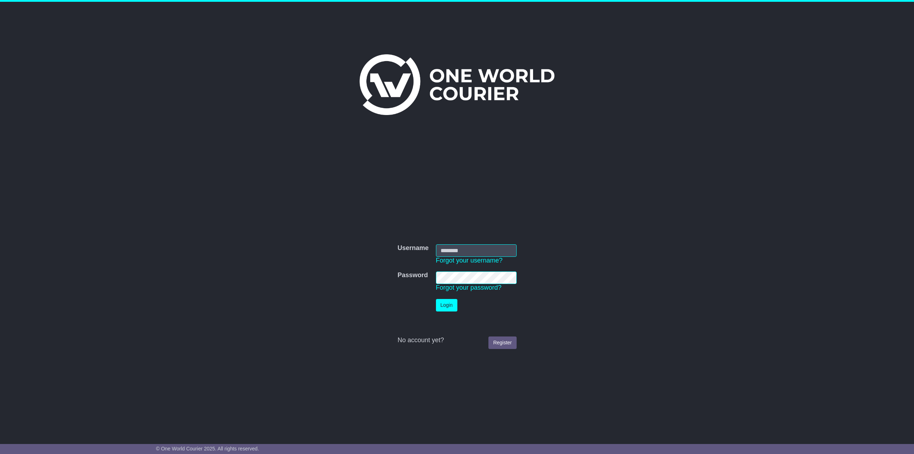 The image size is (914, 454). Describe the element at coordinates (503, 343) in the screenshot. I see `a: Register` at that location.